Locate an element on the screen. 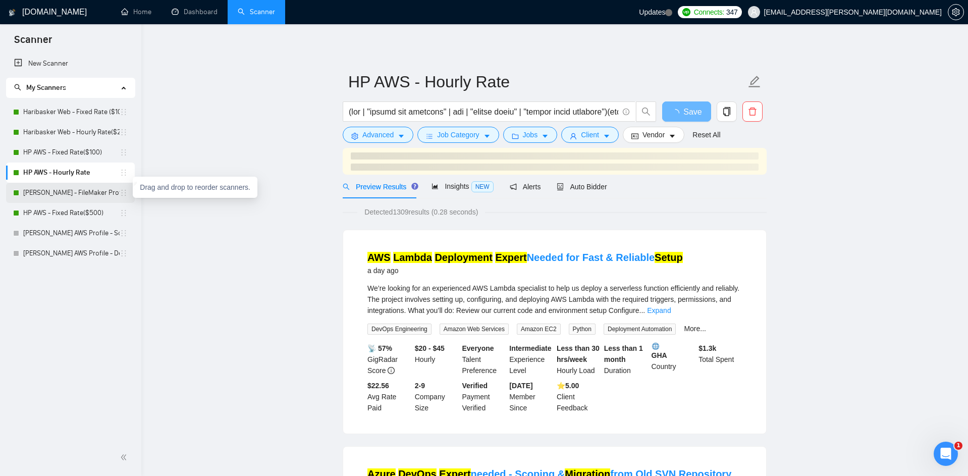 The height and width of the screenshot is (476, 968). div: Payment Verified is located at coordinates (484, 397).